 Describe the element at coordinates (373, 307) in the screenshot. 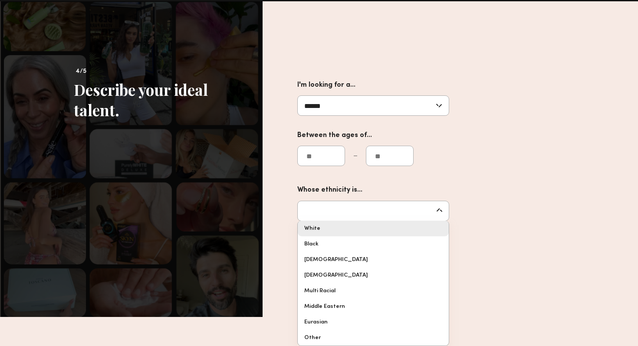

I see `div: Middle Eastern` at that location.